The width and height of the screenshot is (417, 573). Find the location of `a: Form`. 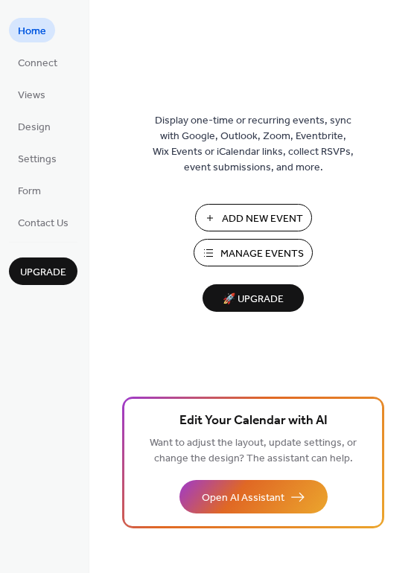

a: Form is located at coordinates (29, 190).